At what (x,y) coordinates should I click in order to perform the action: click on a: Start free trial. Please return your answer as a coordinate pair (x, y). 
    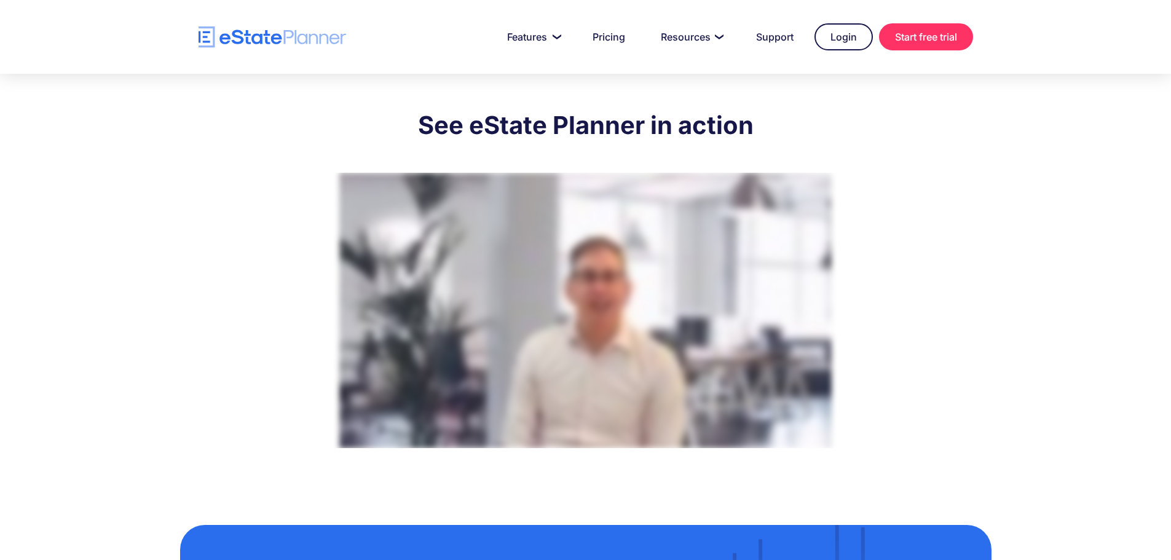
    Looking at the image, I should click on (926, 37).